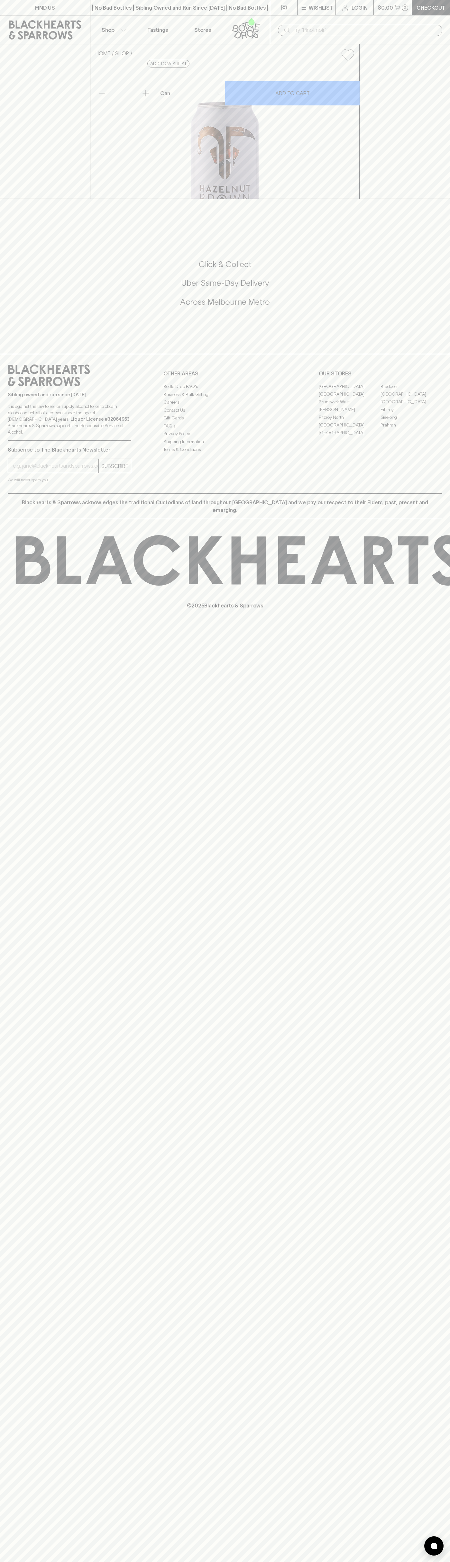  I want to click on a: Careers, so click(225, 402).